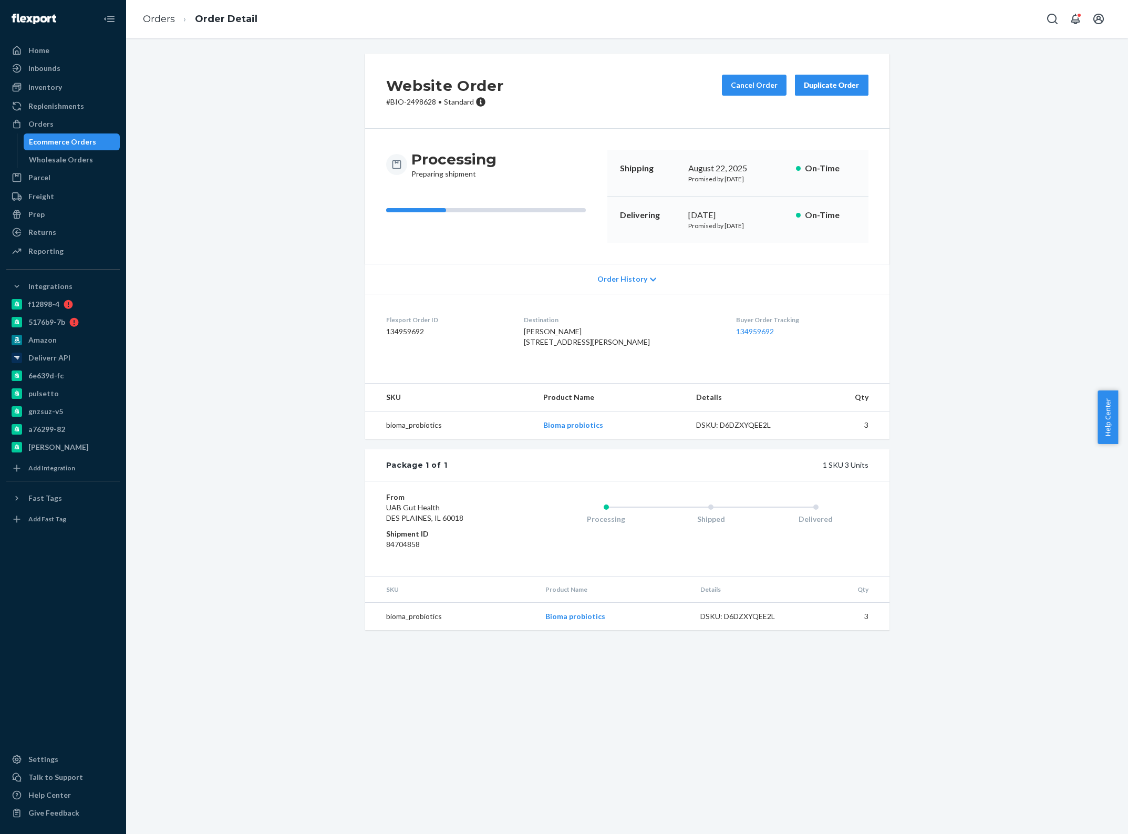 This screenshot has width=1128, height=834. I want to click on div: Processing, so click(607, 519).